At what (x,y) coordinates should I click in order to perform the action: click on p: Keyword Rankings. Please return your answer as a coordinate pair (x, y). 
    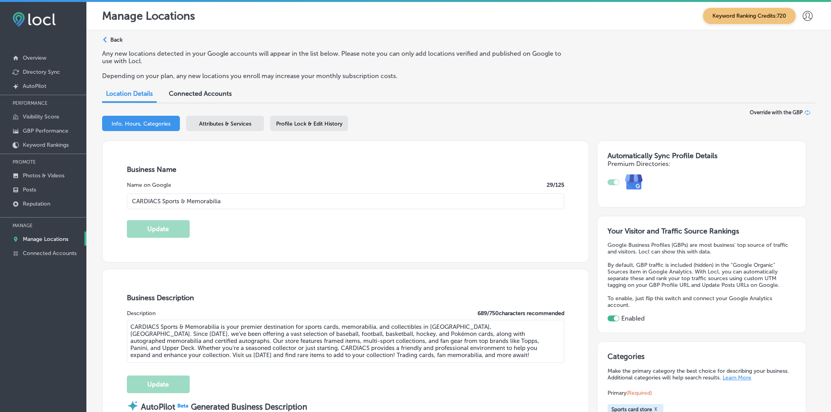
    Looking at the image, I should click on (46, 145).